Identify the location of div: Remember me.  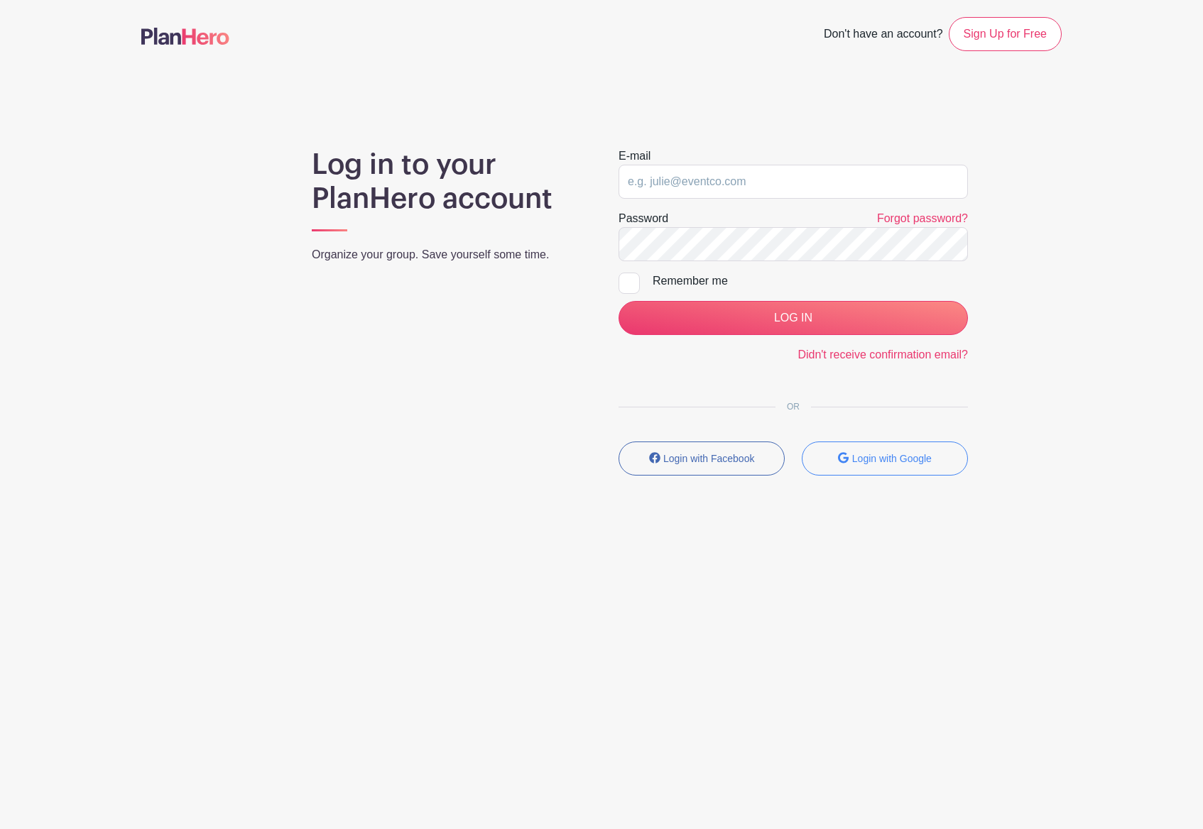
(810, 281).